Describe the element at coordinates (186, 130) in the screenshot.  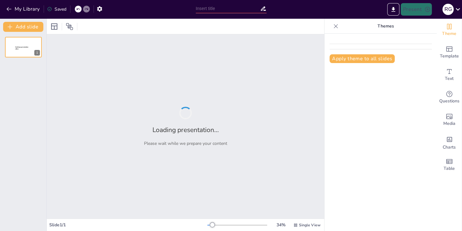
I see `h2: Loading presentation...` at that location.